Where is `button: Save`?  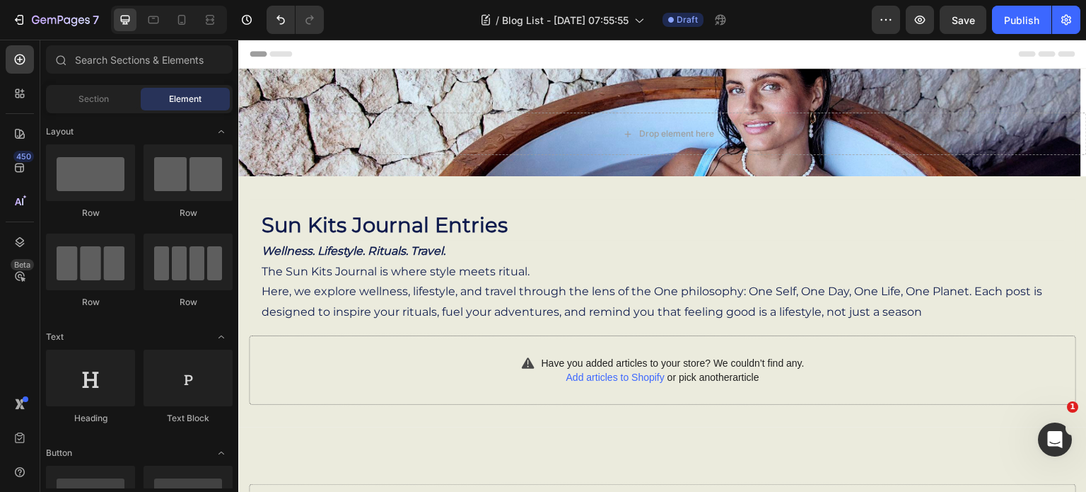 button: Save is located at coordinates (963, 20).